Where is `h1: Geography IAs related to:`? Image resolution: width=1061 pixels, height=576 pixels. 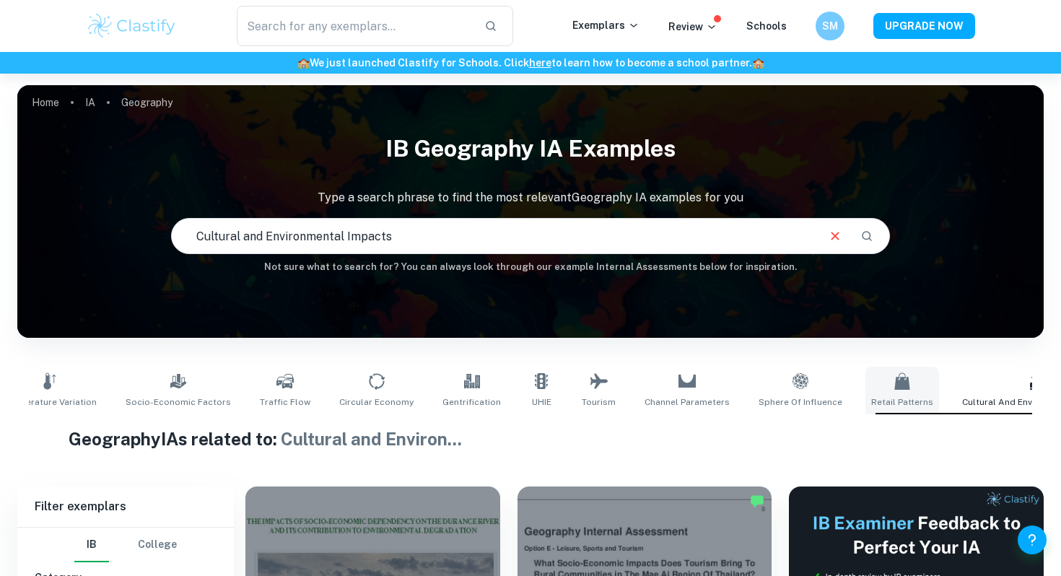
h1: Geography IAs related to: is located at coordinates (530, 439).